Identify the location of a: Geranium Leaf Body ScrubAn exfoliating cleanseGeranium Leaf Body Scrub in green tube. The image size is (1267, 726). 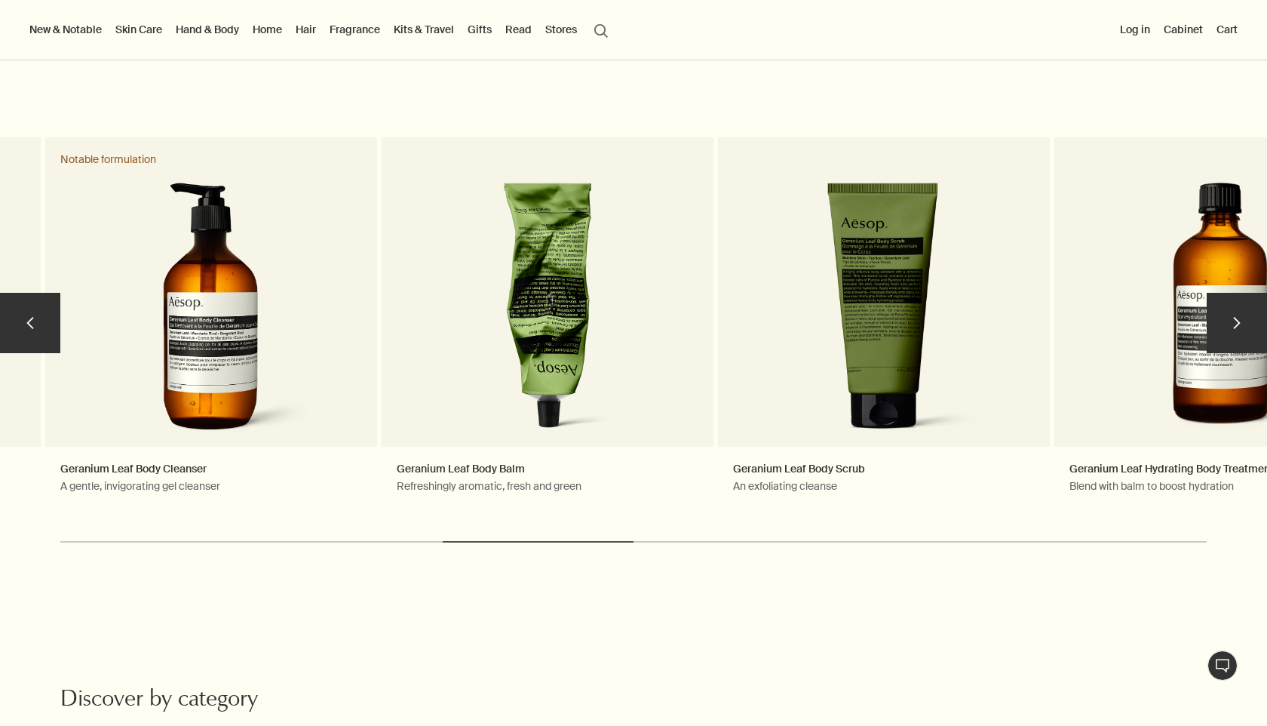
(884, 330).